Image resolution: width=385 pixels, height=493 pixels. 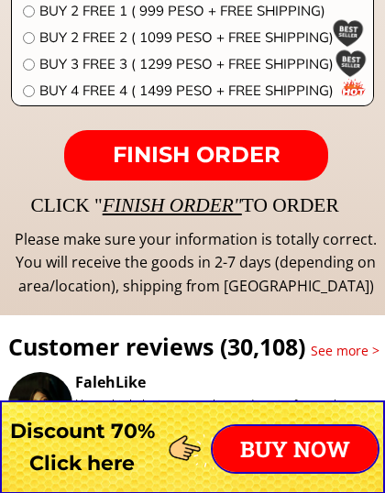 I want to click on p: BUY NOW, so click(x=295, y=449).